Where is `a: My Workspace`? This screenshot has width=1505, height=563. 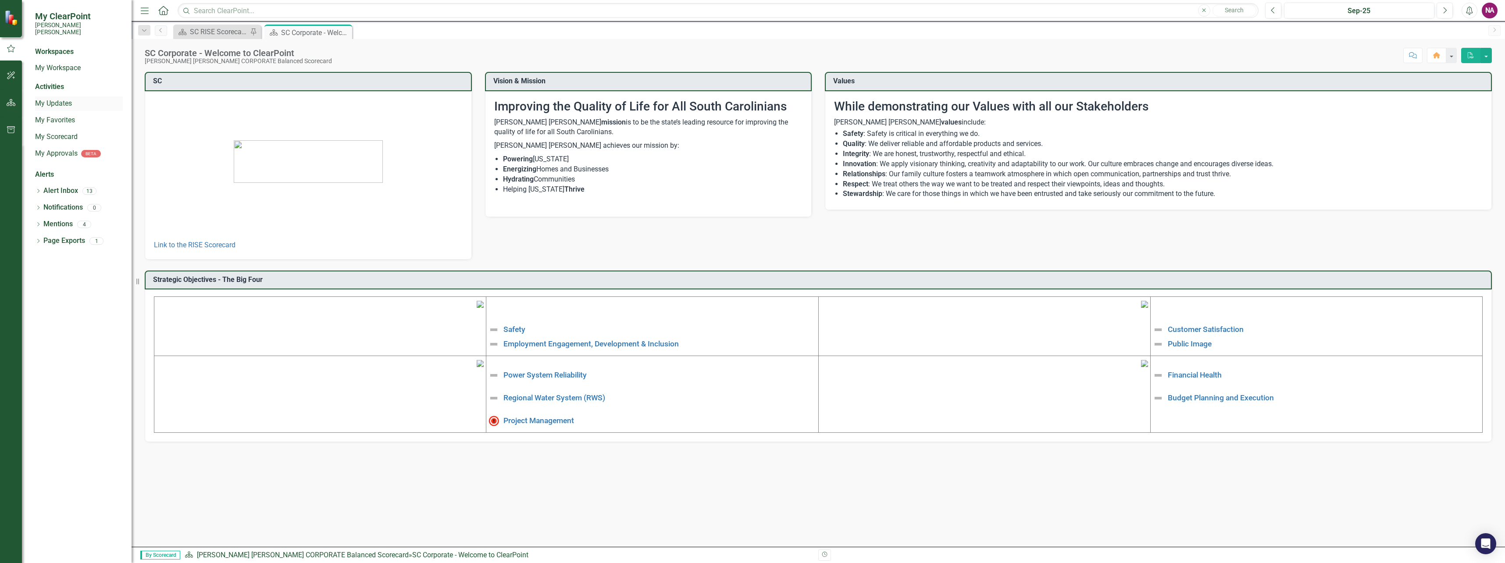
a: My Workspace is located at coordinates (79, 68).